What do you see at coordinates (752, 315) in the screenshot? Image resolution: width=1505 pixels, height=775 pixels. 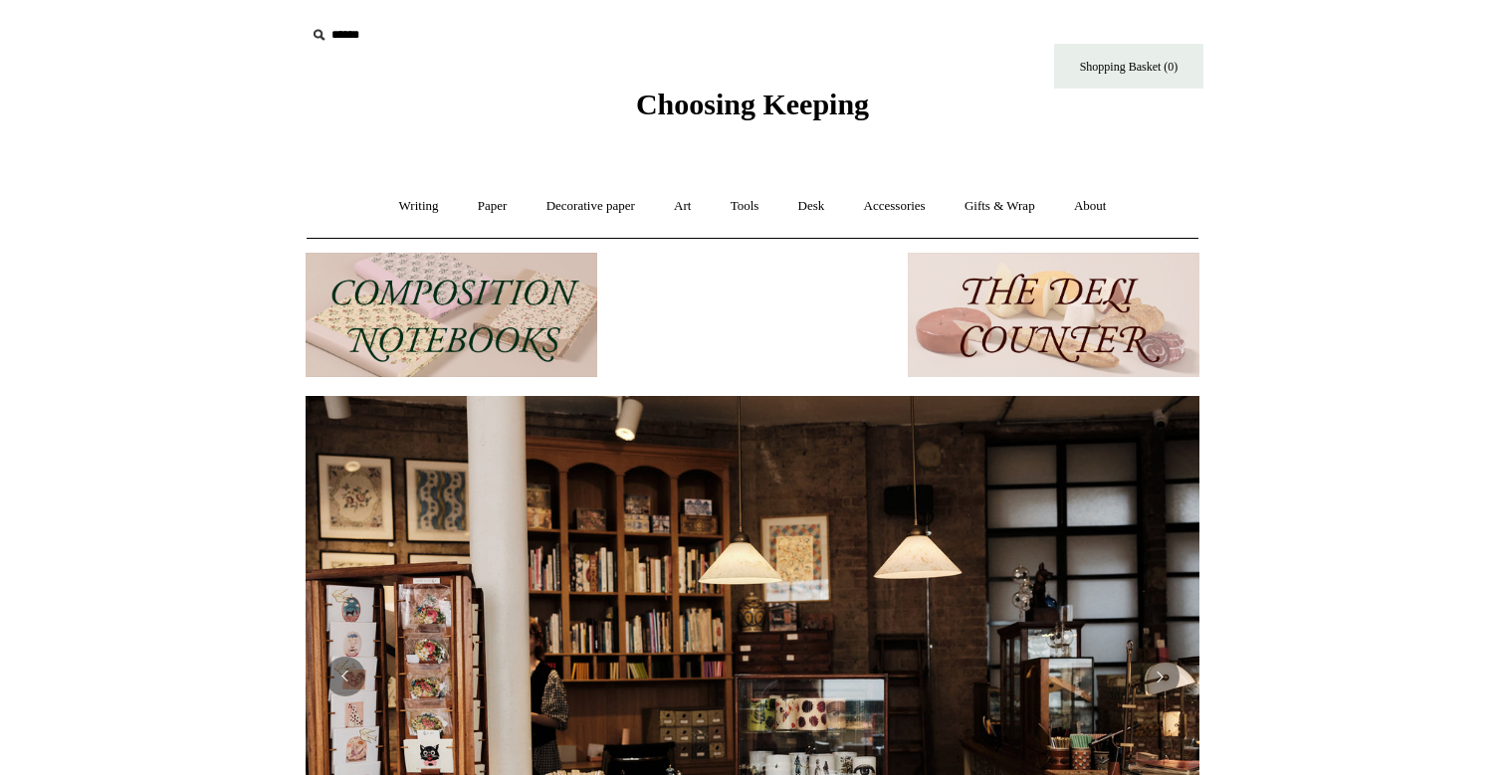 I see `img: New.jpg__PID:f73bdf93-380a-4a35-bcfe-7823039498e1` at bounding box center [752, 315].